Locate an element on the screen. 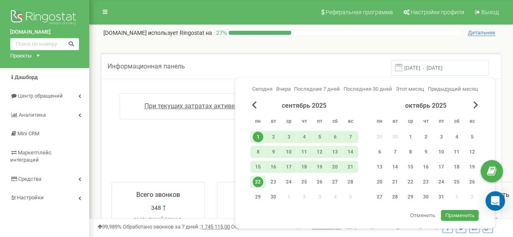 The image size is (513, 237). span: Mini CRM is located at coordinates (28, 133).